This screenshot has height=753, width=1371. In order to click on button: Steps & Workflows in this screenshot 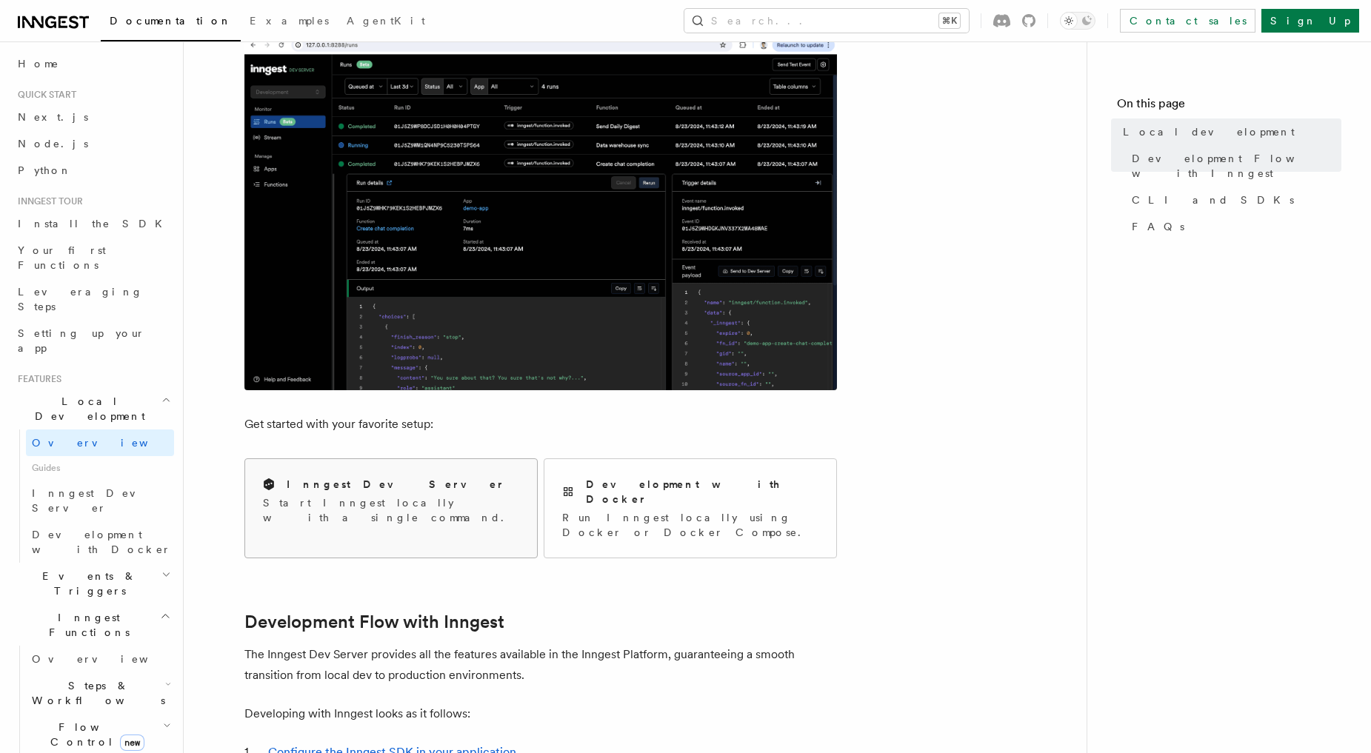, I will do `click(100, 693)`.